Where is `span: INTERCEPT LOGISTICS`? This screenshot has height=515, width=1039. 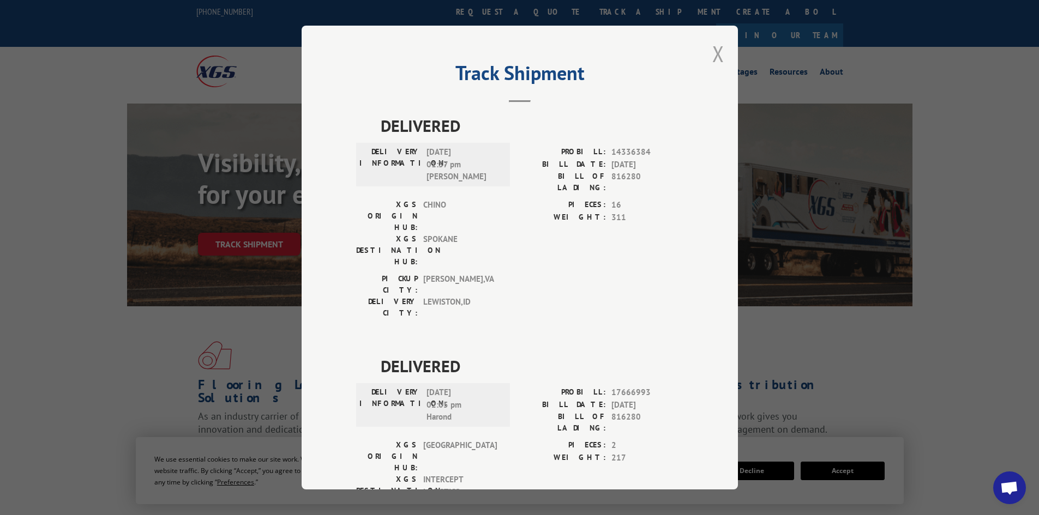
span: INTERCEPT LOGISTICS is located at coordinates (460, 491).